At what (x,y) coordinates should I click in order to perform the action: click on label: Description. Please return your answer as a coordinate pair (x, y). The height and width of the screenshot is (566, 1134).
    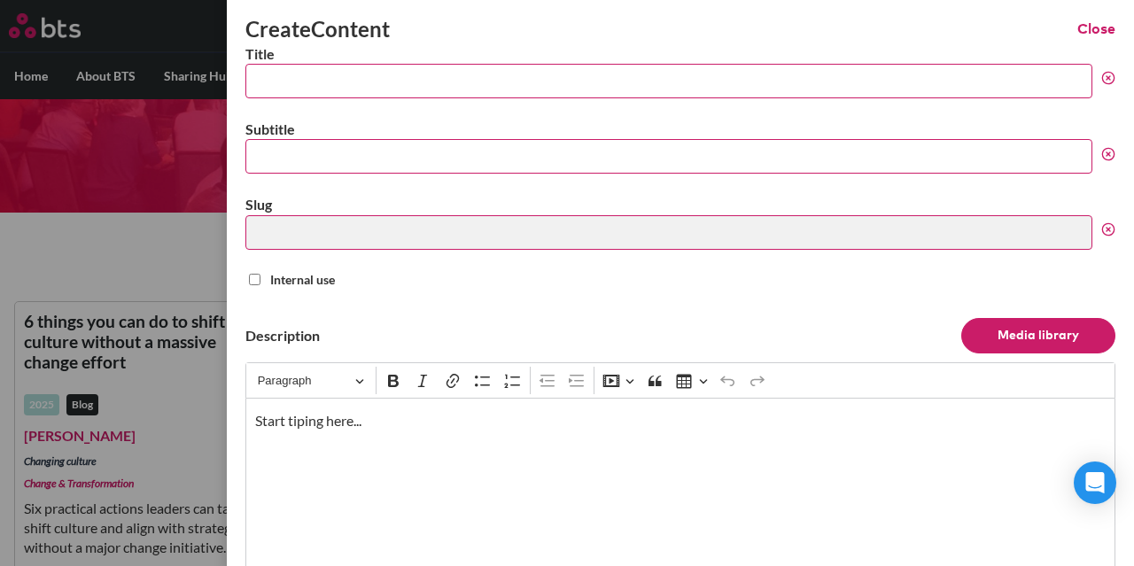
    Looking at the image, I should click on (283, 336).